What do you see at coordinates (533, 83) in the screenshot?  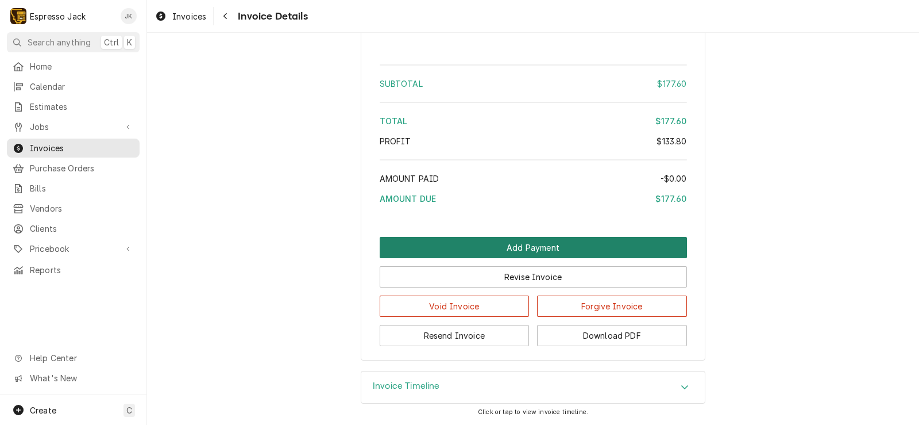 I see `div: Subtotal` at bounding box center [533, 83].